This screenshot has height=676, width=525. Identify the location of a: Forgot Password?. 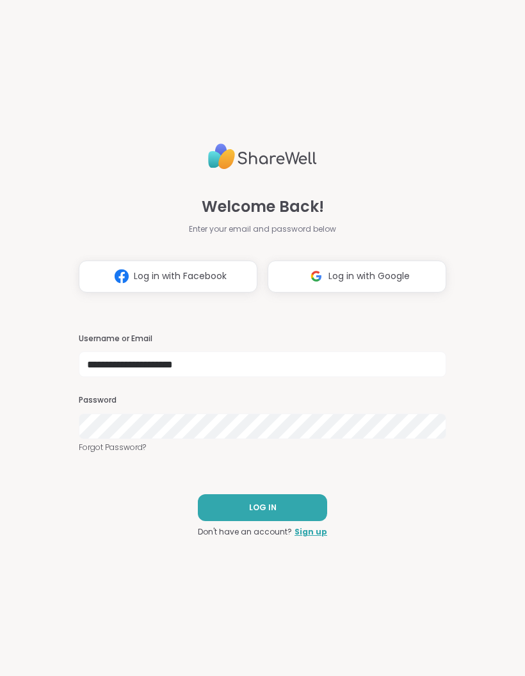
(262, 447).